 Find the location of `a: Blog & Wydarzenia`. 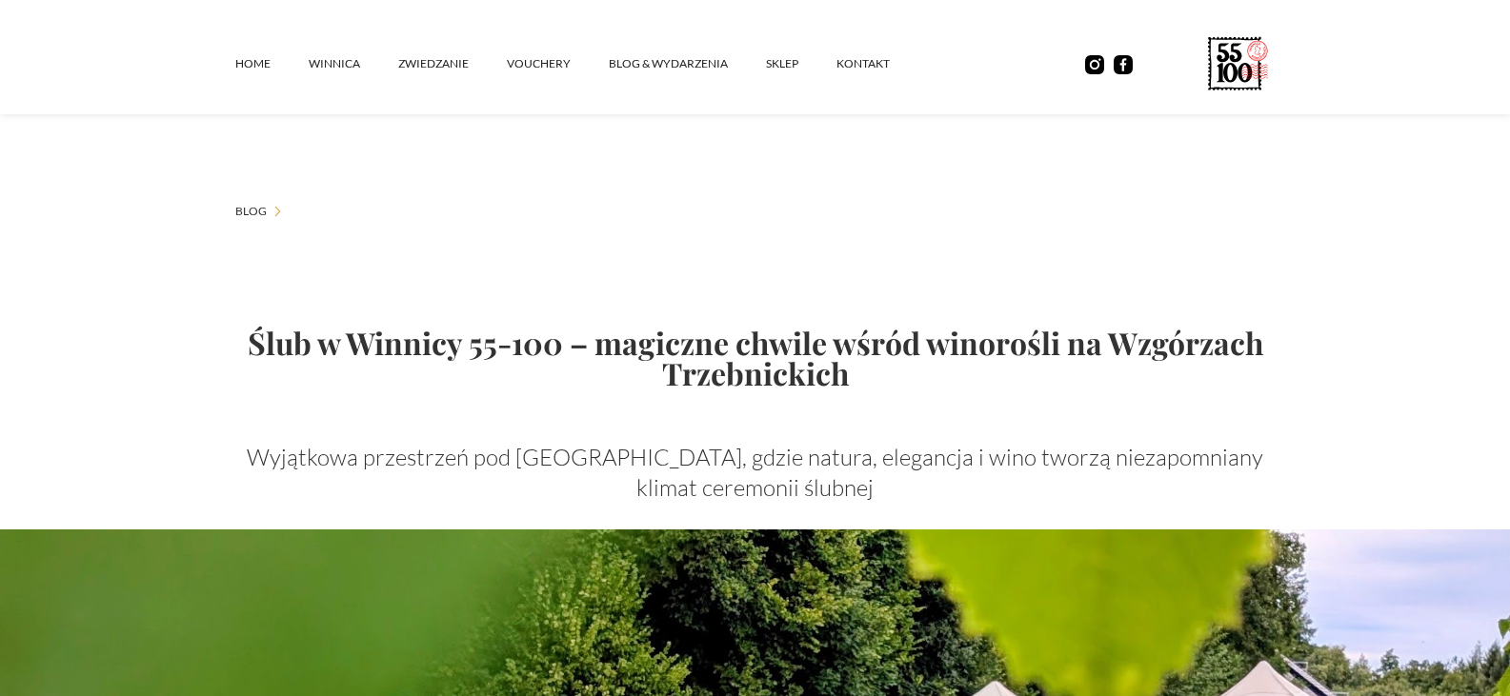

a: Blog & Wydarzenia is located at coordinates (687, 64).